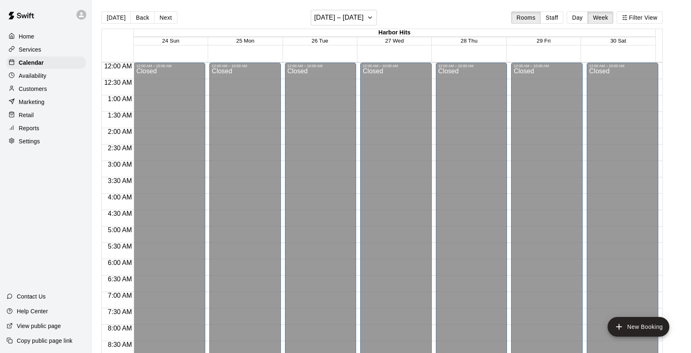 The height and width of the screenshot is (353, 691). What do you see at coordinates (30, 49) in the screenshot?
I see `p: Services` at bounding box center [30, 49].